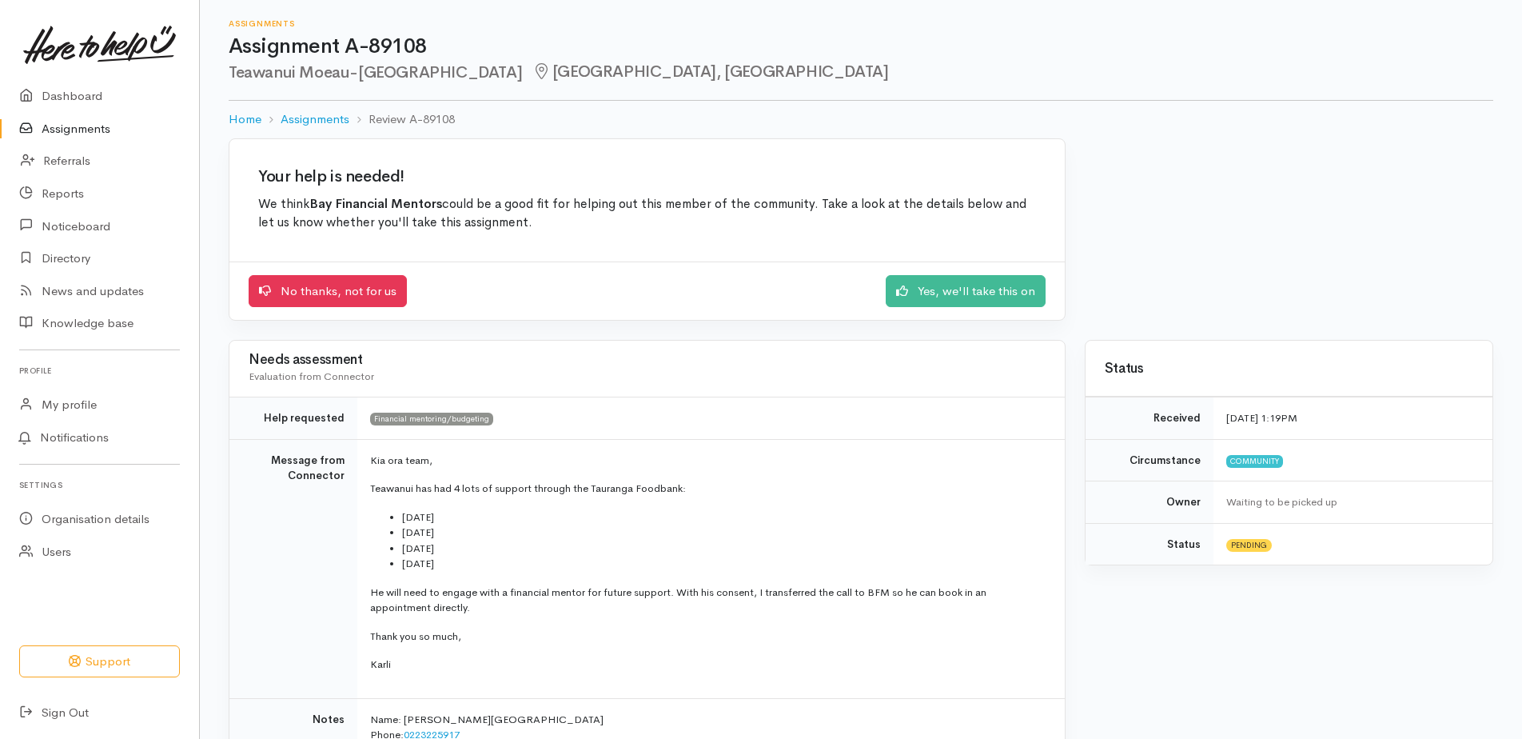 The image size is (1522, 739). What do you see at coordinates (861, 23) in the screenshot?
I see `h6: Assignments` at bounding box center [861, 23].